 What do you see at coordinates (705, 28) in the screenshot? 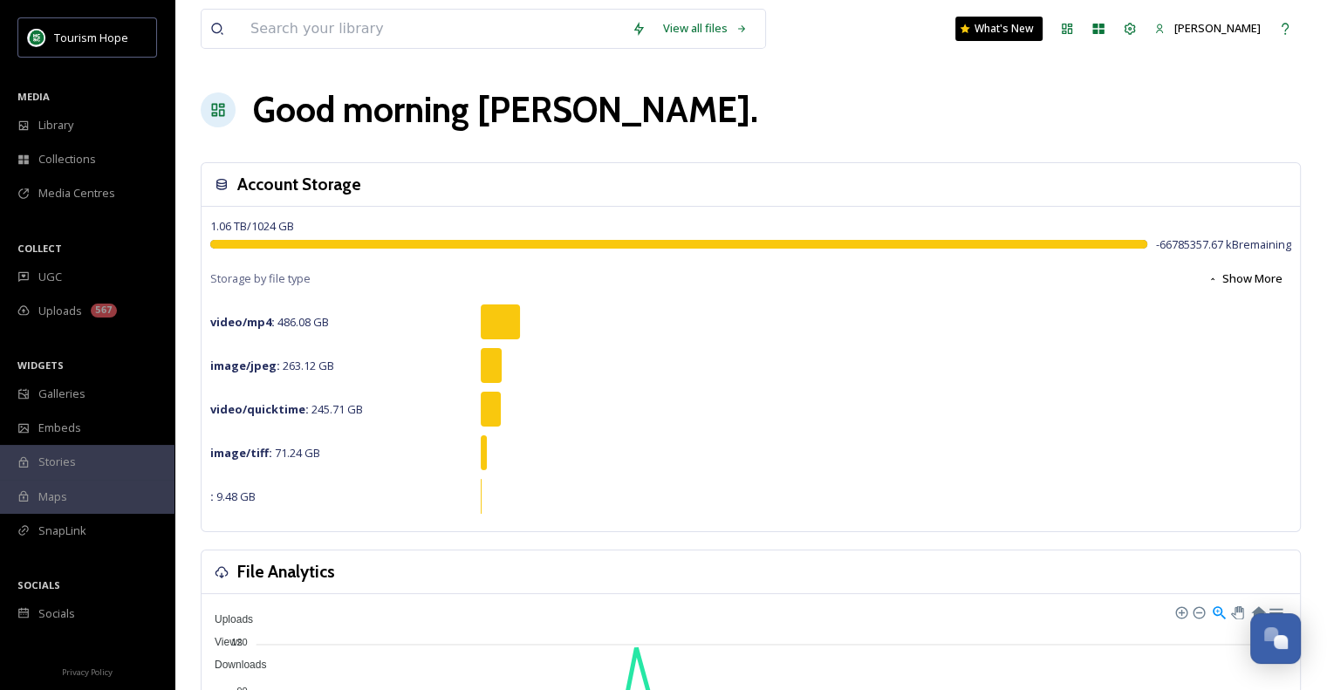
I see `div: View all files` at bounding box center [705, 28].